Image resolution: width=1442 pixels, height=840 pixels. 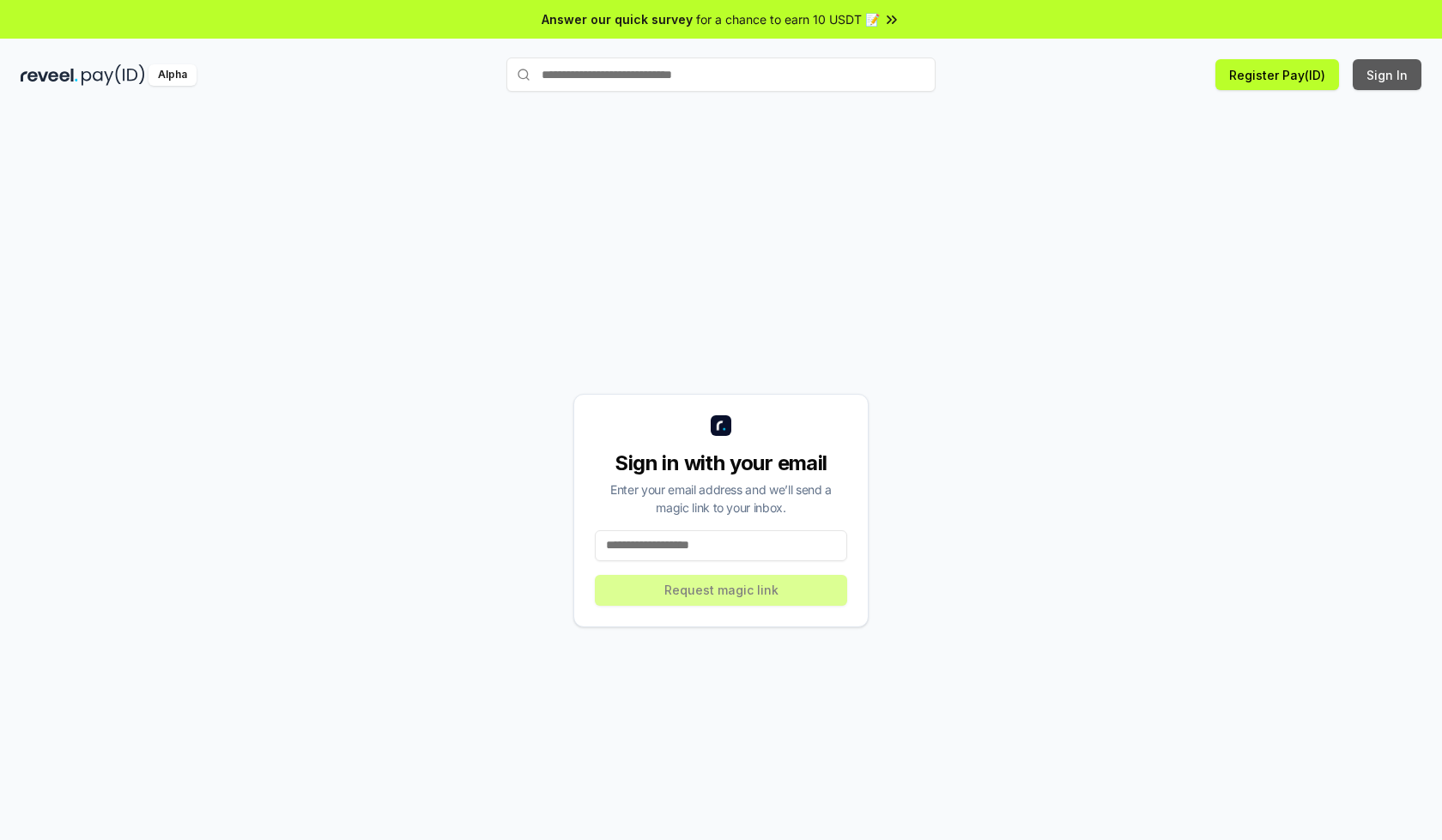 What do you see at coordinates (1277, 75) in the screenshot?
I see `button: Register Pay(ID)` at bounding box center [1277, 75].